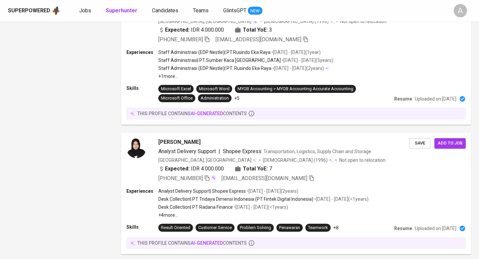  I want to click on img: app logo, so click(56, 11).